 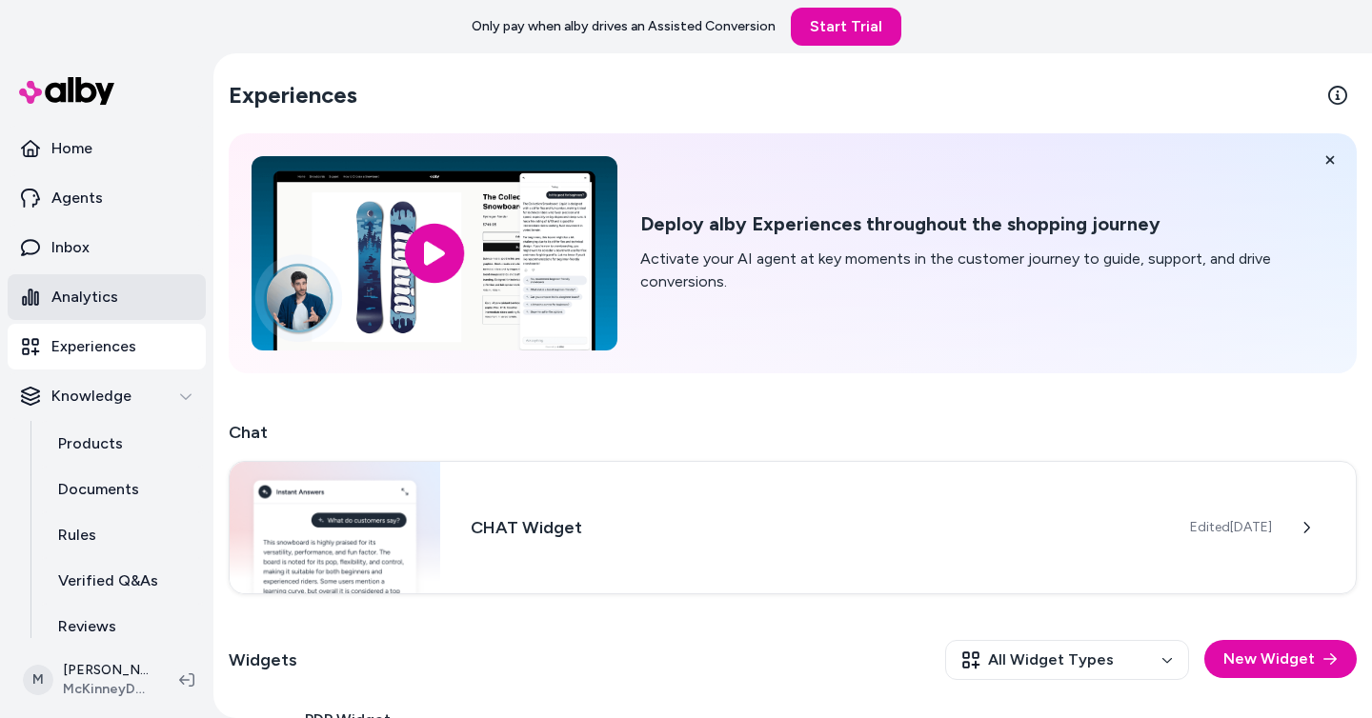 I want to click on h2: Deploy alby Experiences throughout the shopping journey, so click(x=987, y=224).